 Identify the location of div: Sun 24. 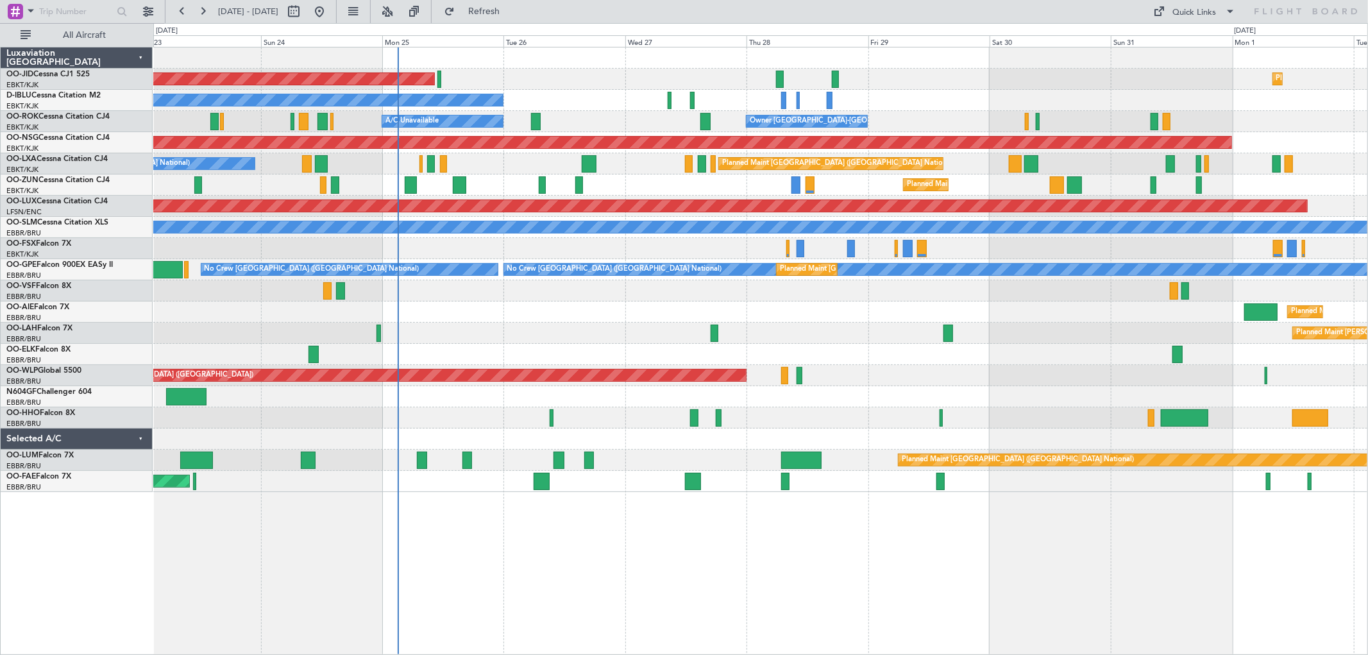
(321, 41).